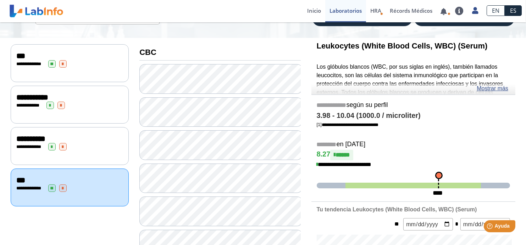 This screenshot has height=245, width=526. Describe the element at coordinates (513, 11) in the screenshot. I see `a: ES` at that location.